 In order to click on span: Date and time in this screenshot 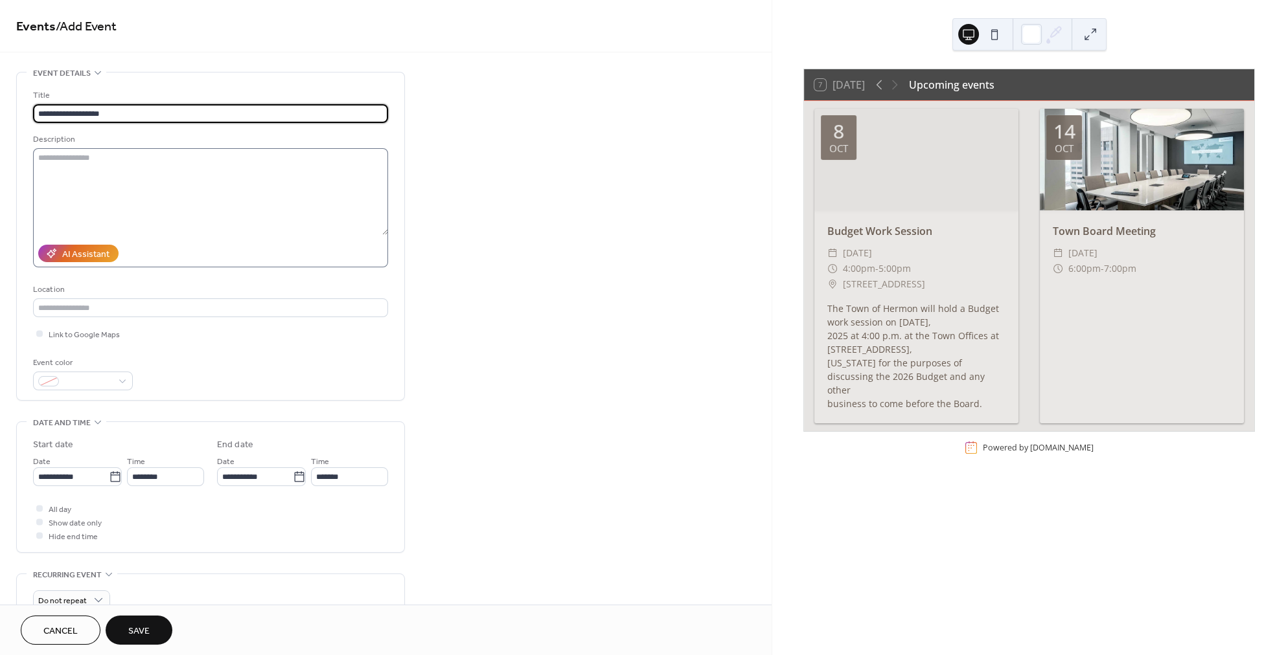, I will do `click(62, 423)`.